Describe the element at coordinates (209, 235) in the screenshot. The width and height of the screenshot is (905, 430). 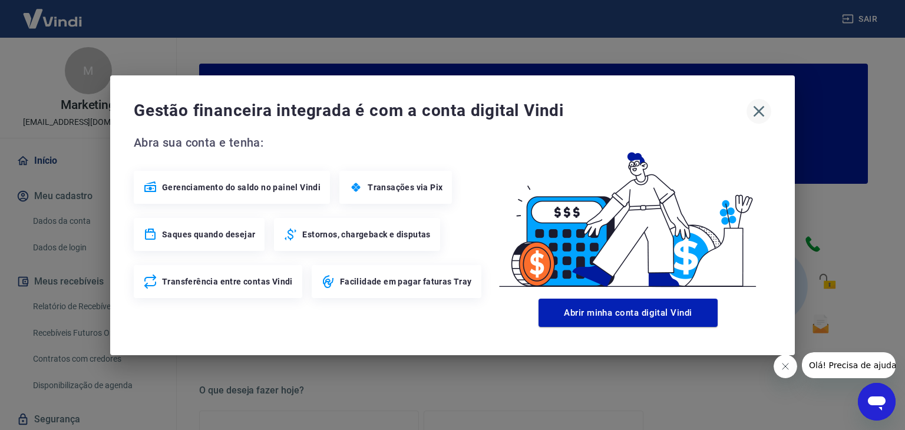
I see `span: Saques quando desejar` at that location.